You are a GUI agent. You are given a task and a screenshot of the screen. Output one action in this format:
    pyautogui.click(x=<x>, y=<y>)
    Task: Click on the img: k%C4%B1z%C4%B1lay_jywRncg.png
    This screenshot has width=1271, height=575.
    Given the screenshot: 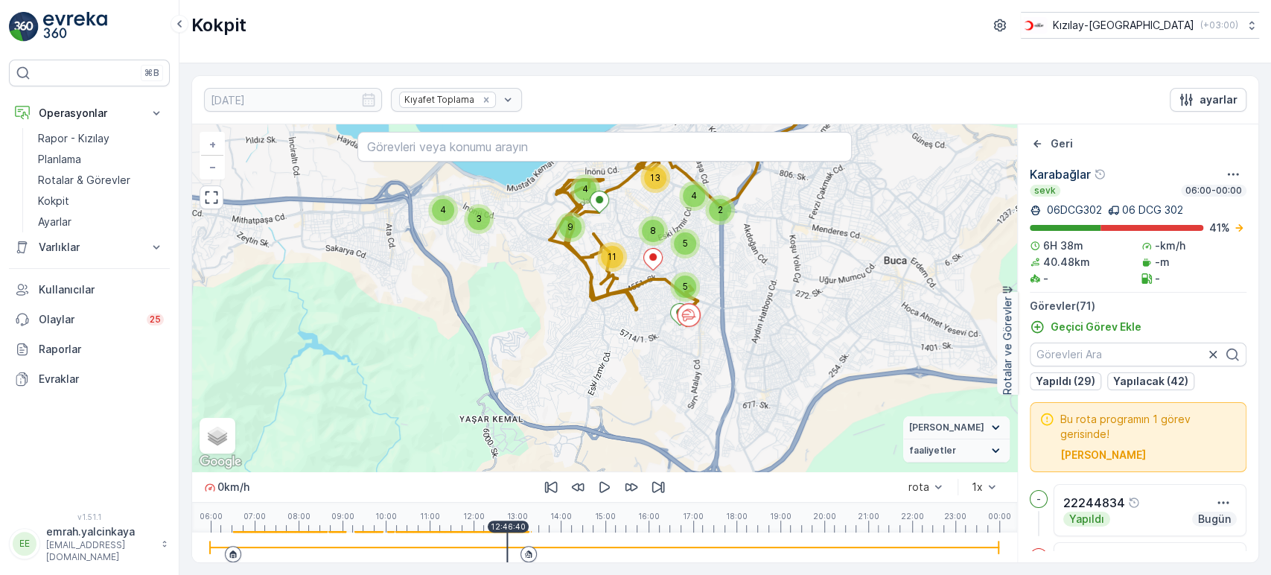 What is the action you would take?
    pyautogui.click(x=1034, y=25)
    